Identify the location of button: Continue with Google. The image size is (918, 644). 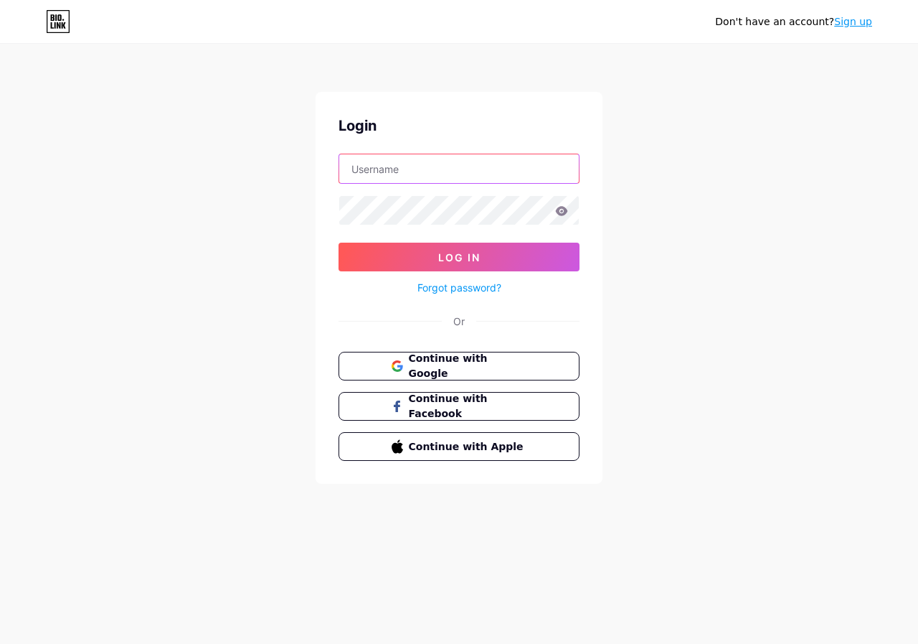
(459, 366).